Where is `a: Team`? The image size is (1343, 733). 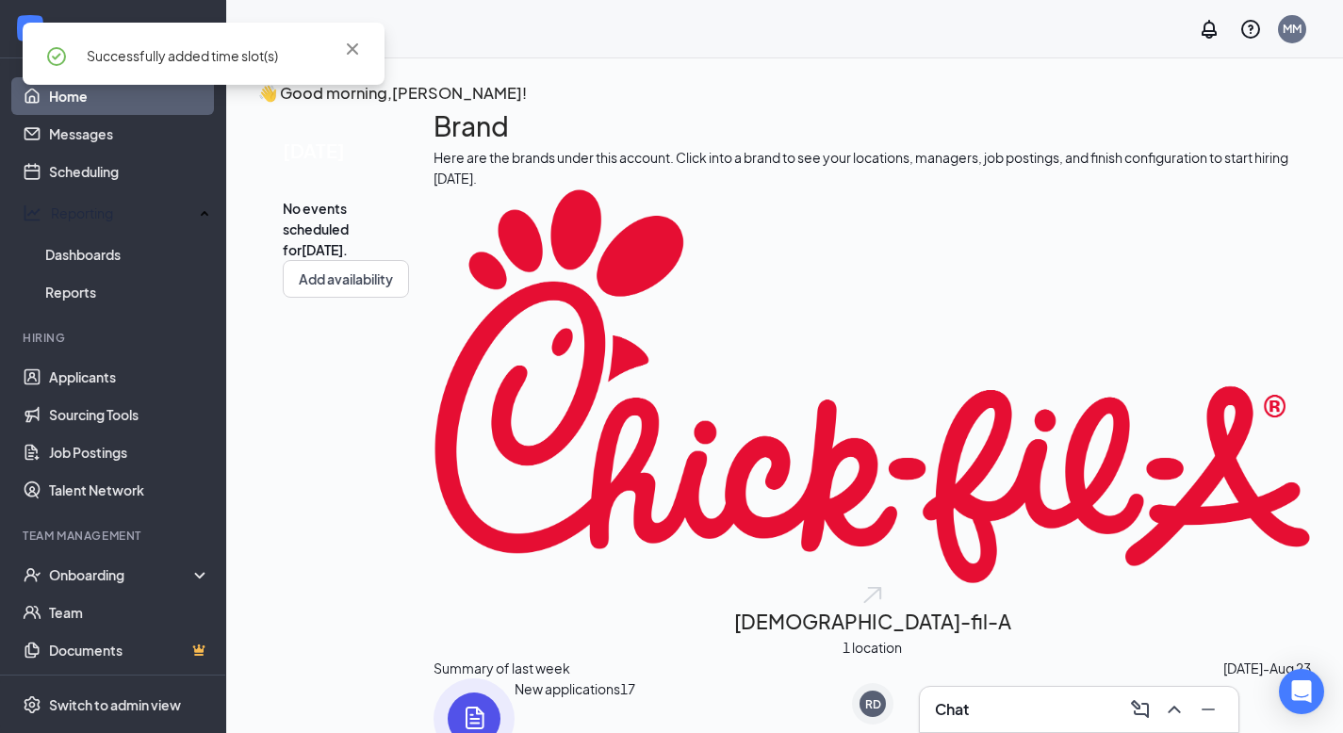 a: Team is located at coordinates (129, 613).